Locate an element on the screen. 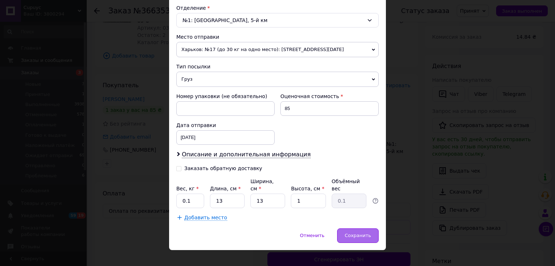 This screenshot has height=266, width=555. label: Вес, кг is located at coordinates (188, 188).